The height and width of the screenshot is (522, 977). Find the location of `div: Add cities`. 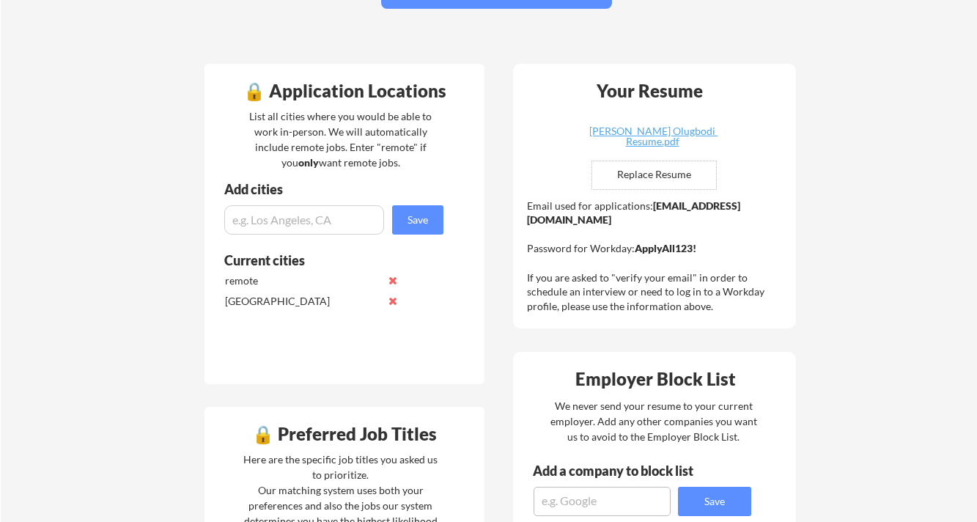

div: Add cities is located at coordinates (336, 189).